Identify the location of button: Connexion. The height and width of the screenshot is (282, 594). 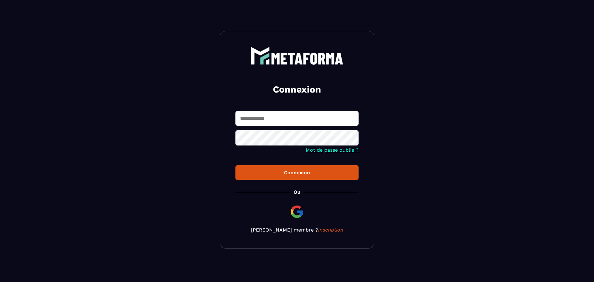
(297, 172).